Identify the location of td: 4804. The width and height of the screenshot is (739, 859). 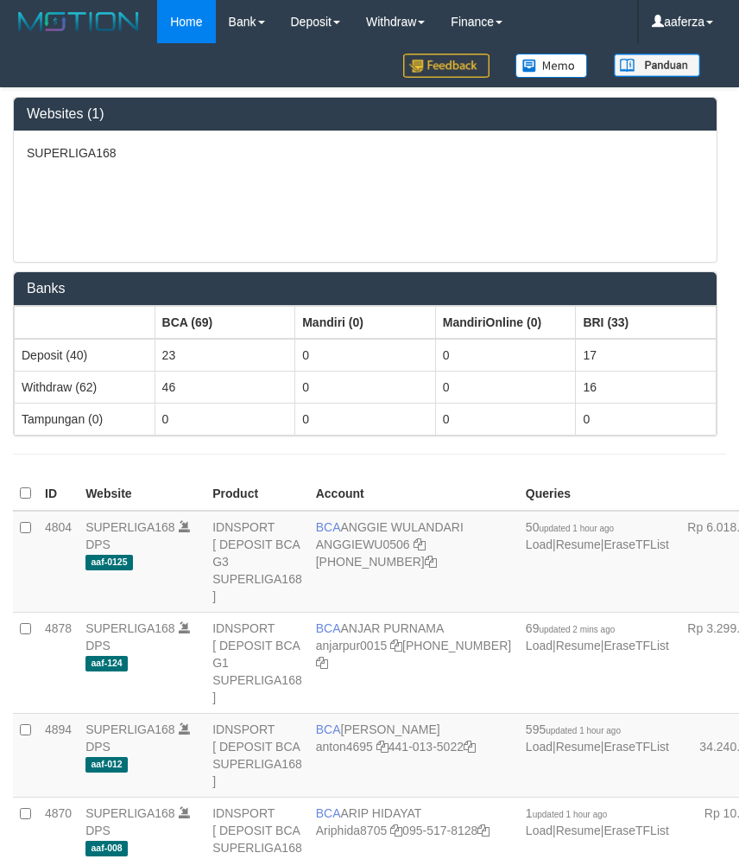
(58, 562).